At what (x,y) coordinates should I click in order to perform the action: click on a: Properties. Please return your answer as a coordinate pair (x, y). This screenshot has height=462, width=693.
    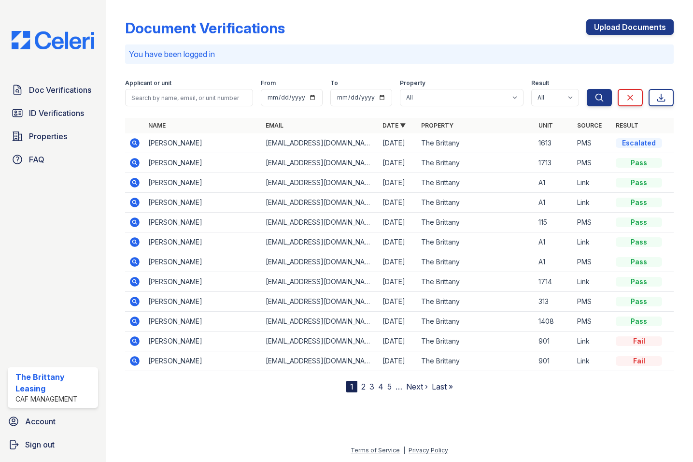
    Looking at the image, I should click on (53, 136).